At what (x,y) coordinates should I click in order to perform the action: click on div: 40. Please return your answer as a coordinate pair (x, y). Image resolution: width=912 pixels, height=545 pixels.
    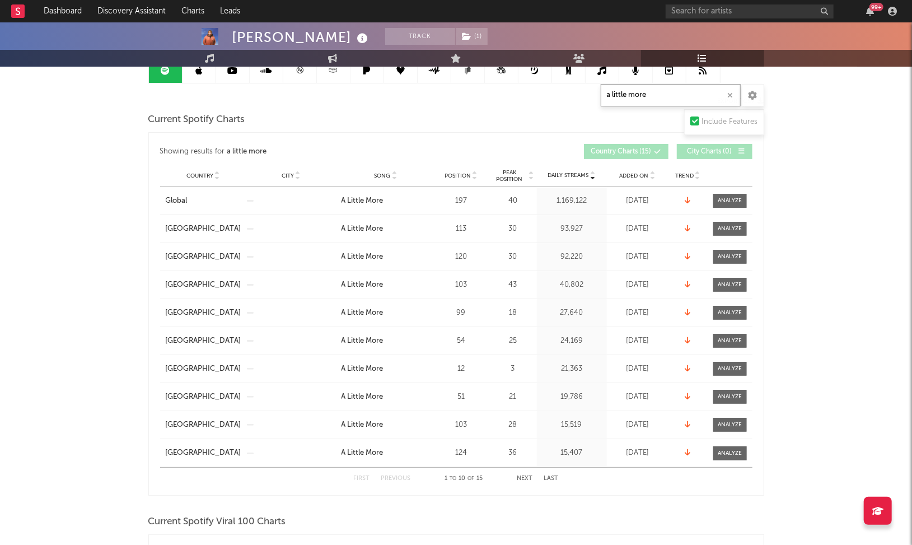
    Looking at the image, I should click on (513, 201).